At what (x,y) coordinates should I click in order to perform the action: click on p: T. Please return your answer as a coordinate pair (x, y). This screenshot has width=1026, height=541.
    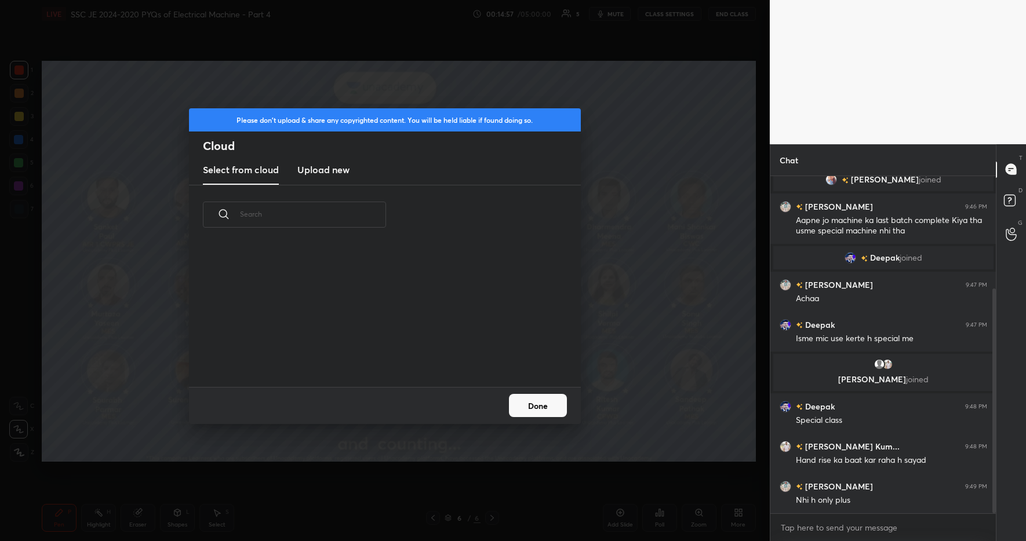
    Looking at the image, I should click on (1021, 158).